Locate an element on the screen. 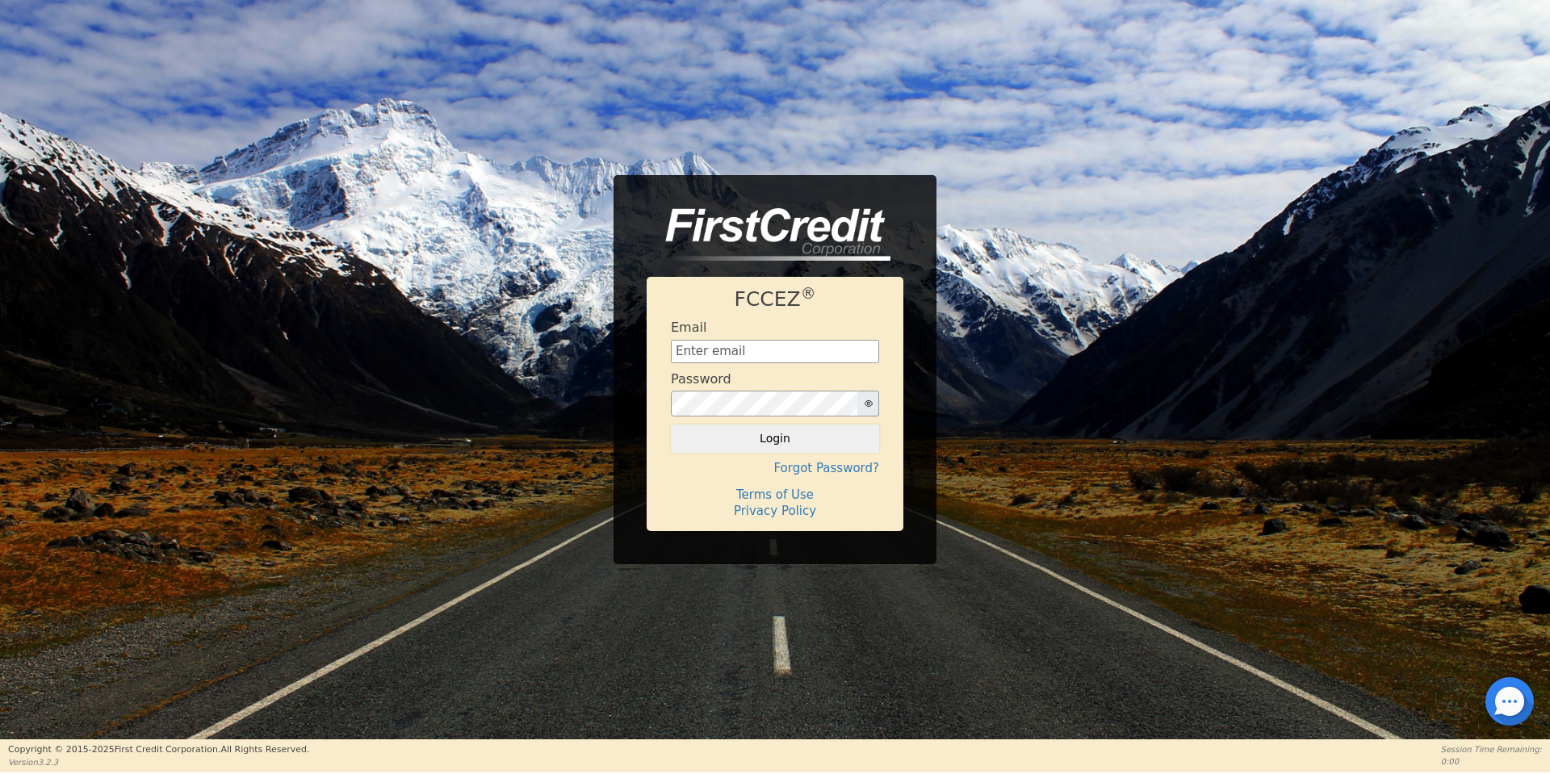 This screenshot has height=774, width=1550. h4: Terms of Use is located at coordinates (775, 495).